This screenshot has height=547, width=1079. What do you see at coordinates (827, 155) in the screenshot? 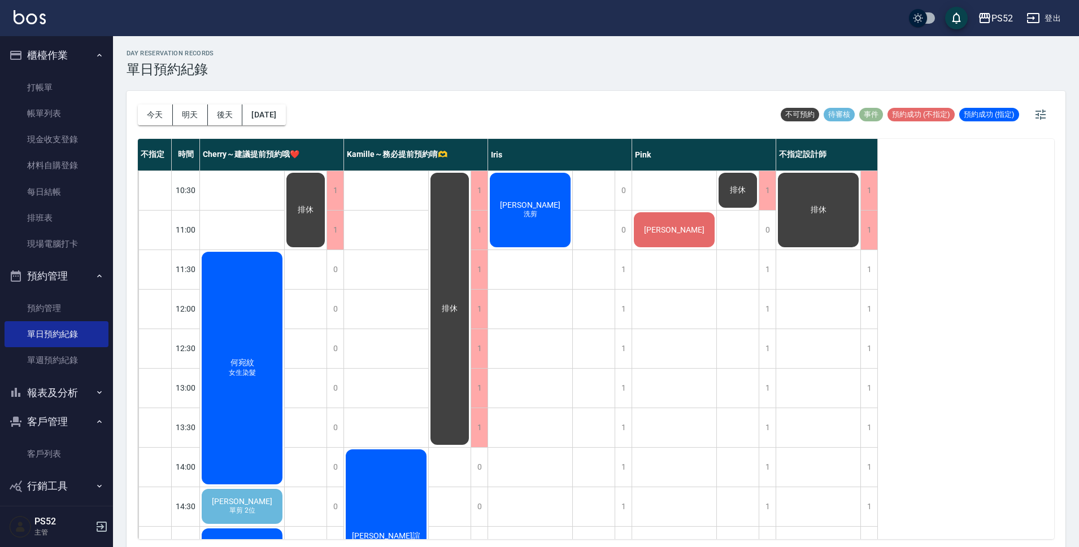
I see `div: 不指定設計師` at bounding box center [827, 155].